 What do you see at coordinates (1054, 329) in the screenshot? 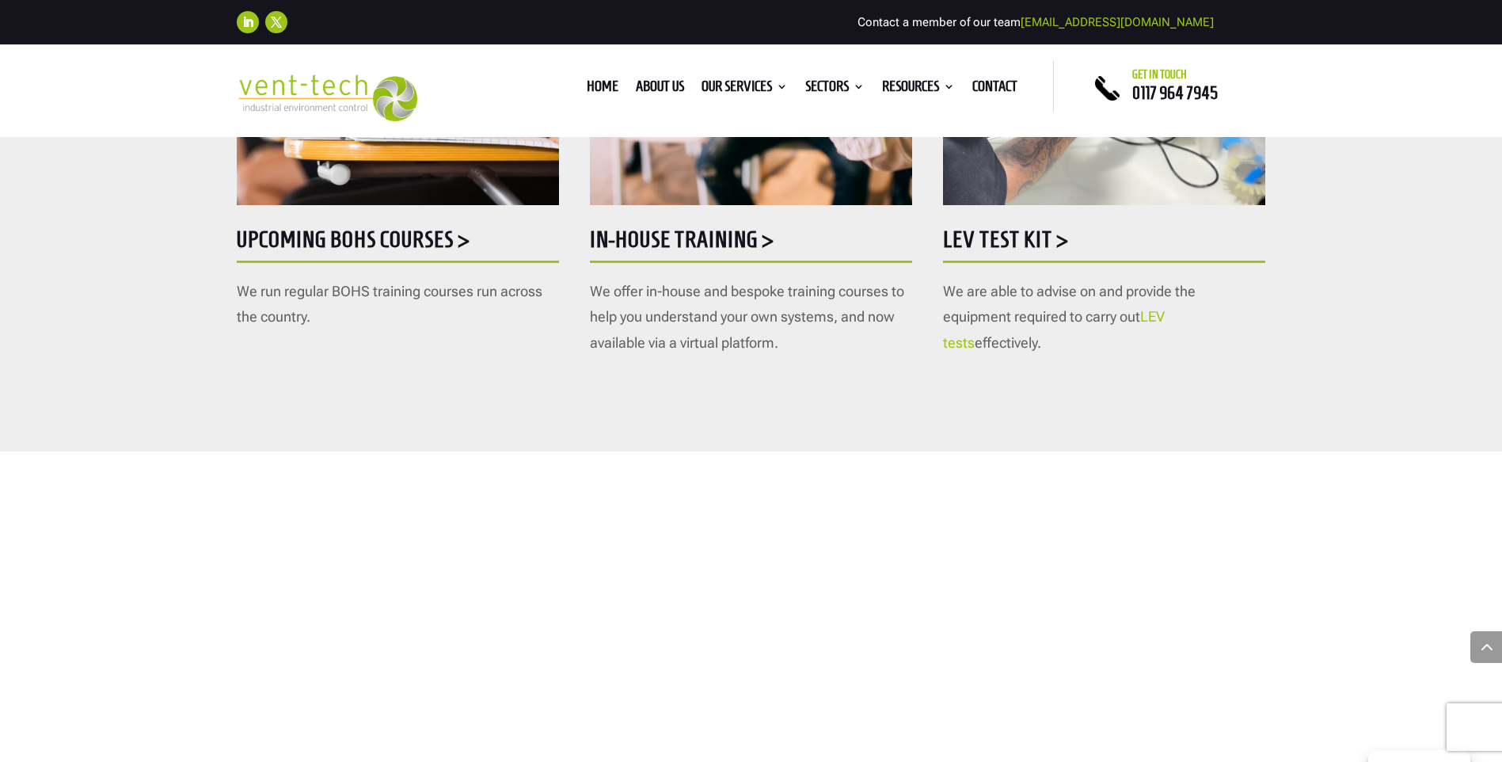
I see `a: LEV tests` at bounding box center [1054, 329].